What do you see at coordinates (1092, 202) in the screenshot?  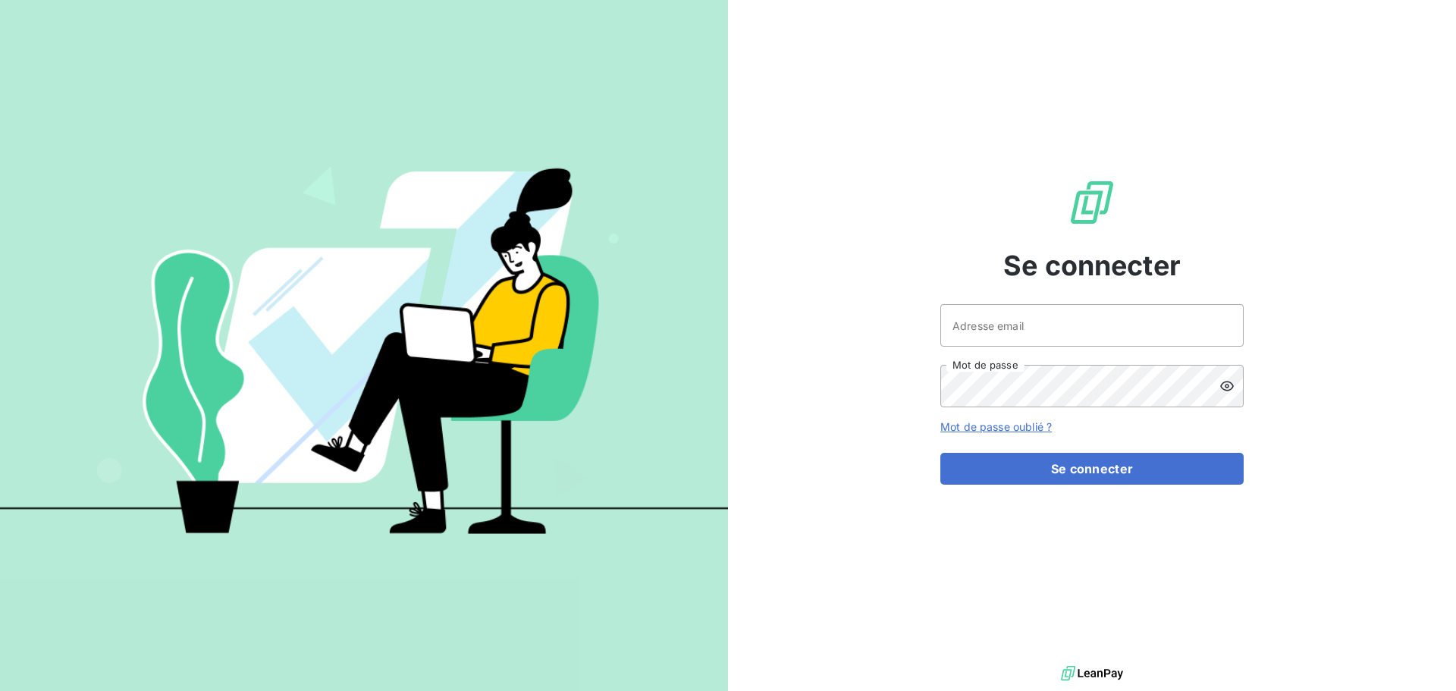 I see `img: Logo LeanPay` at bounding box center [1092, 202].